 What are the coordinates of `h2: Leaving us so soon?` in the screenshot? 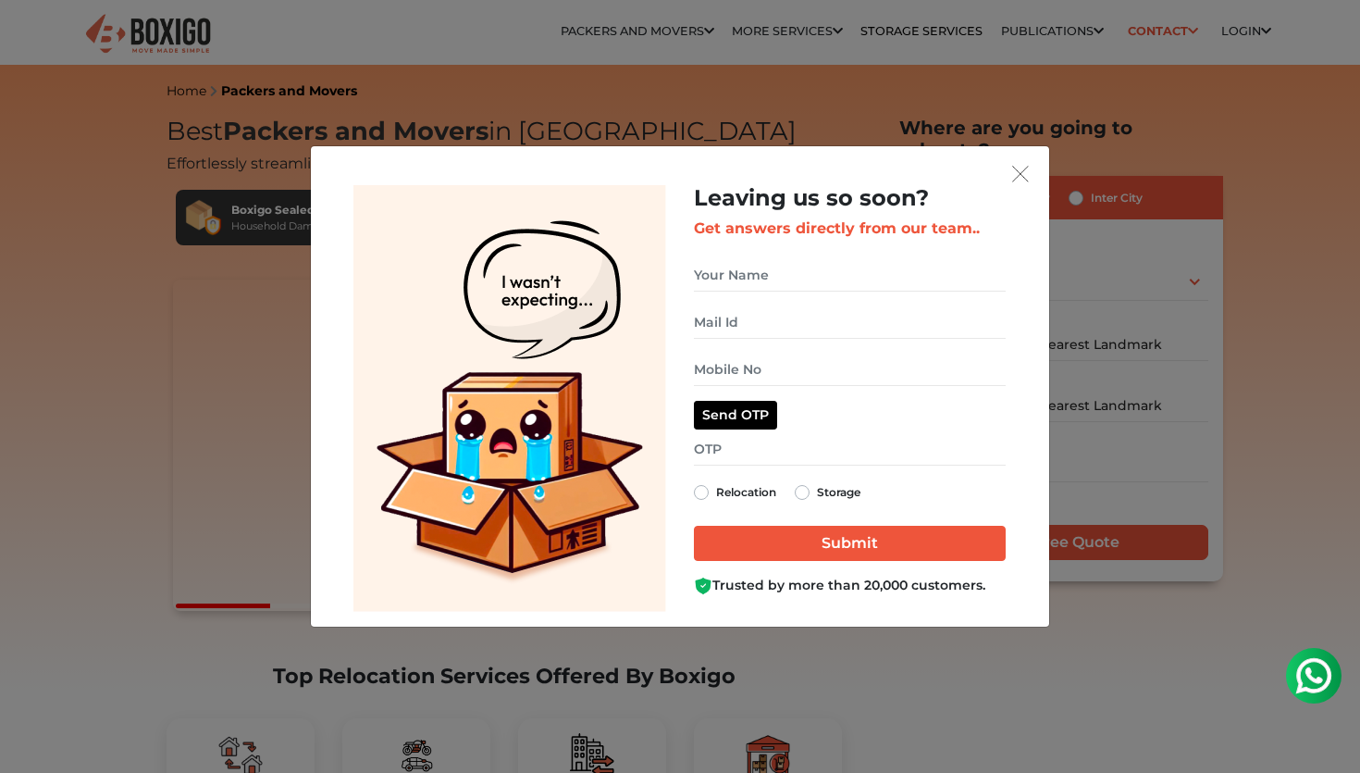 It's located at (849, 198).